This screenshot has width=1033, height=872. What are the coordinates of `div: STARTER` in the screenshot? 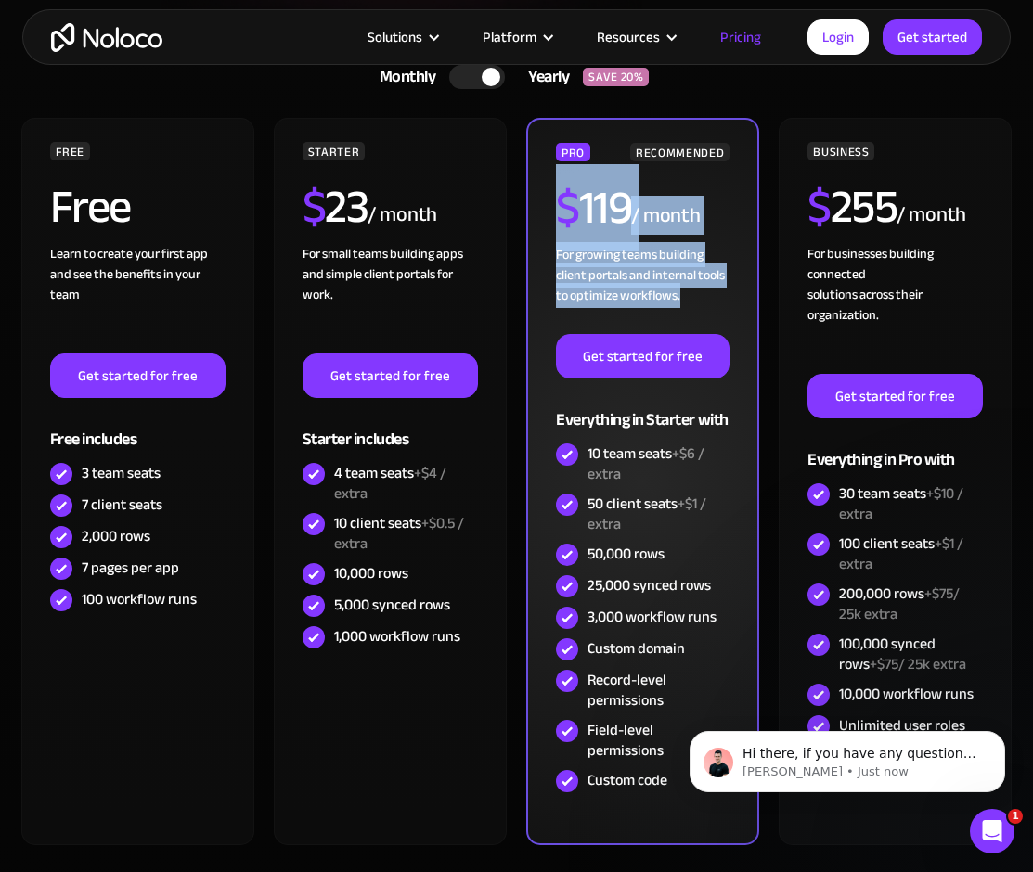 It's located at (333, 151).